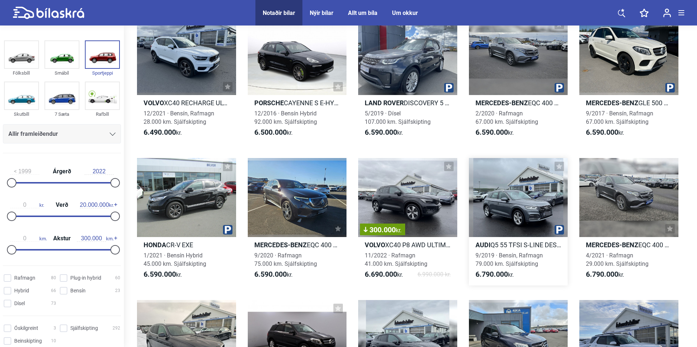  I want to click on div: Nýir bílar, so click(321, 13).